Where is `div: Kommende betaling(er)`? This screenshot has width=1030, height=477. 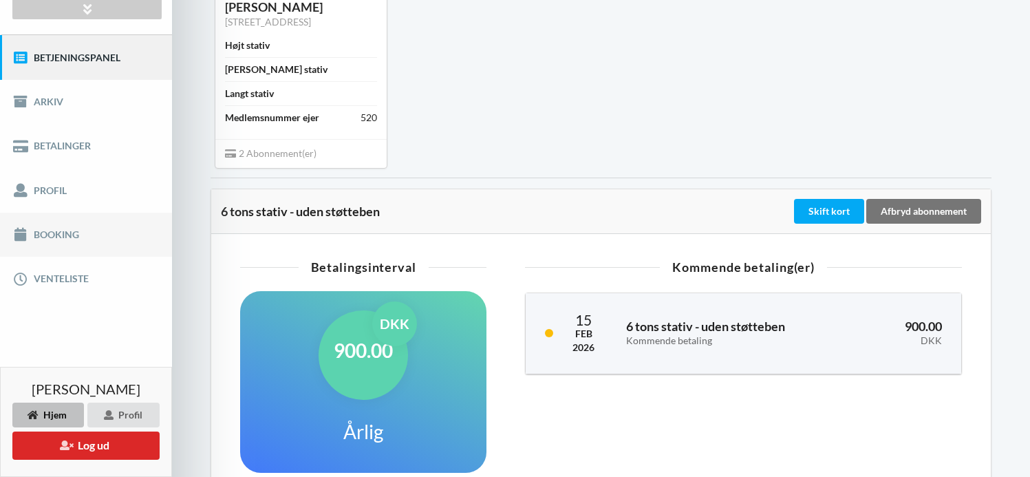
div: Kommende betaling(er) is located at coordinates (743, 267).